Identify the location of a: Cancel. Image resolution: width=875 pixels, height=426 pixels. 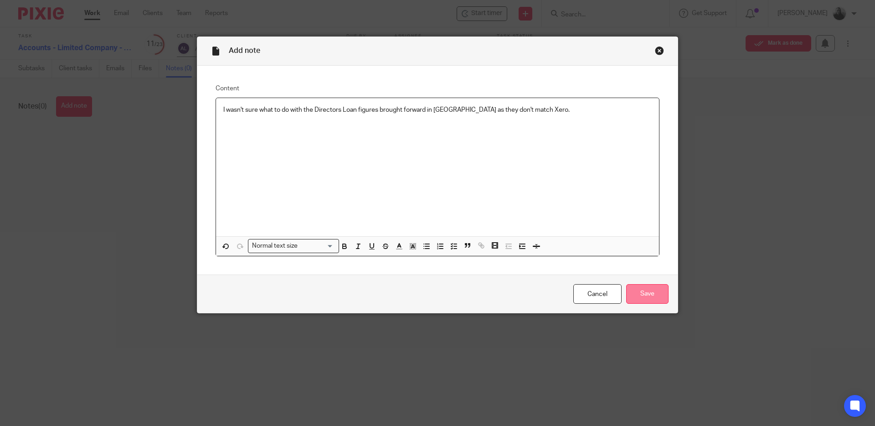
(598, 294).